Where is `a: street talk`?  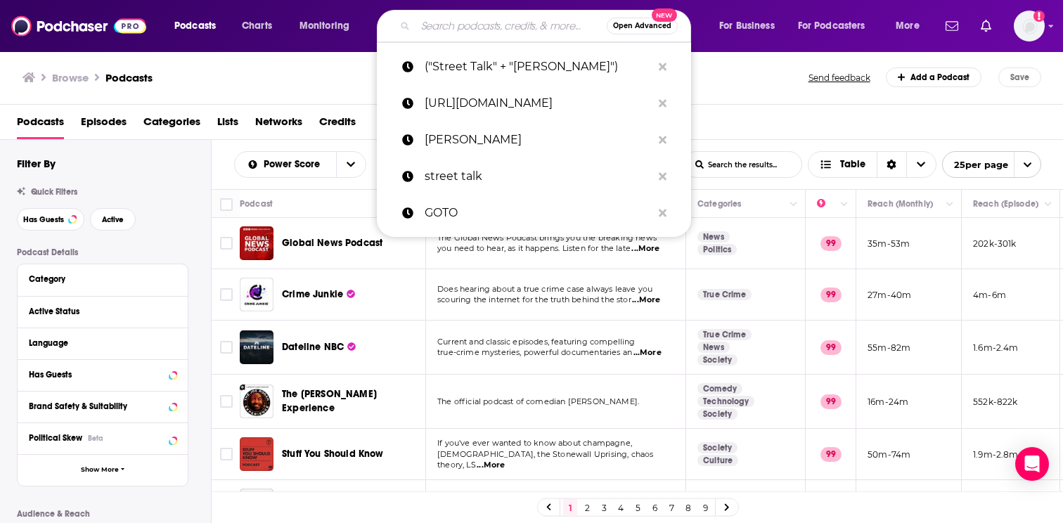 a: street talk is located at coordinates (534, 177).